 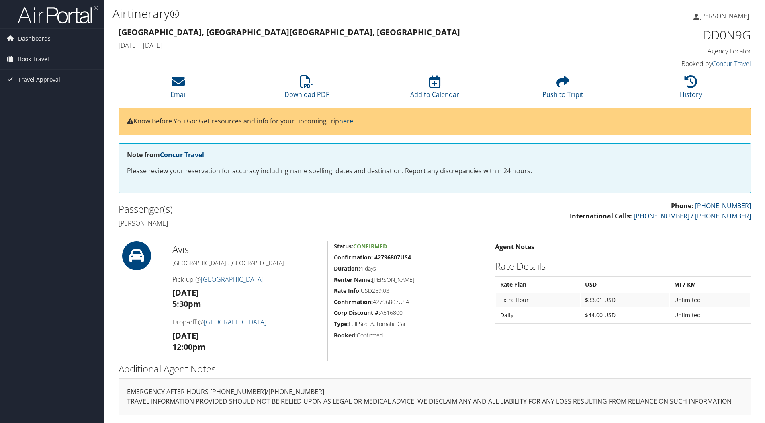 What do you see at coordinates (178, 89) in the screenshot?
I see `a: Email` at bounding box center [178, 89].